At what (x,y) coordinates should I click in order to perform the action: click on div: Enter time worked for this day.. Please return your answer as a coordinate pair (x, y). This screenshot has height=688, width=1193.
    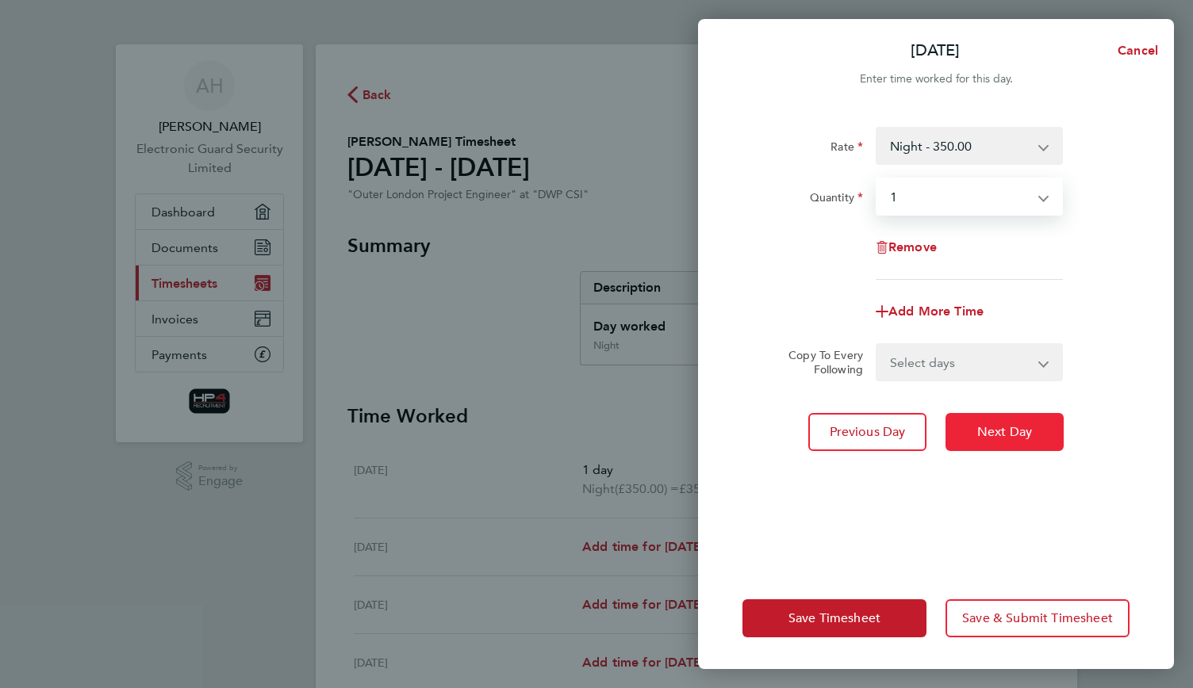
    Looking at the image, I should click on (936, 79).